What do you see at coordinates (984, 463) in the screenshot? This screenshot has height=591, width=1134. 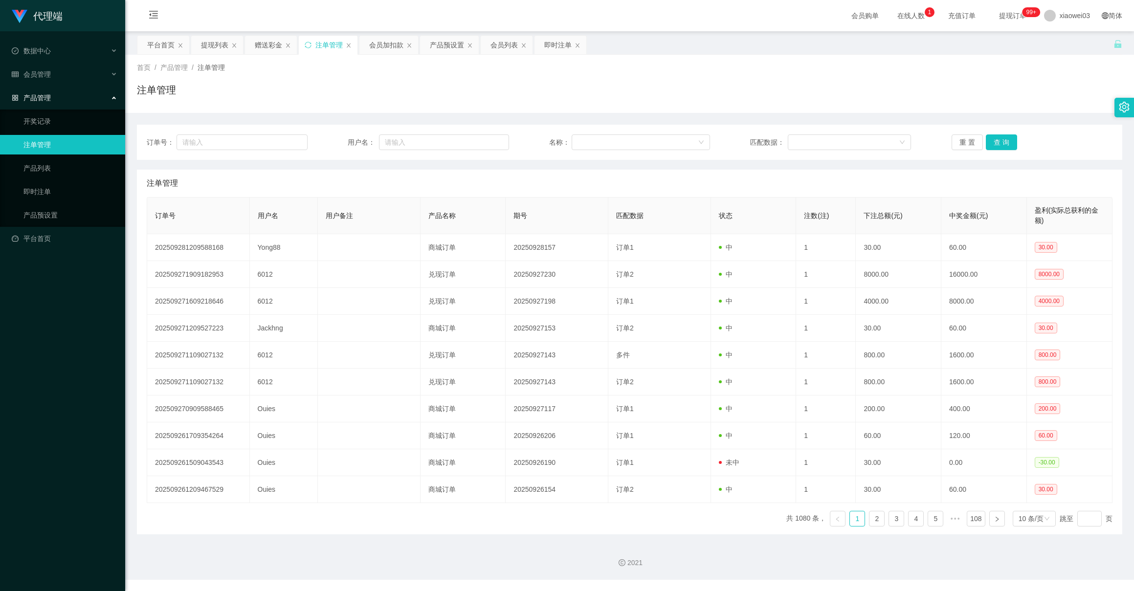 I see `td: 0.00` at bounding box center [984, 463].